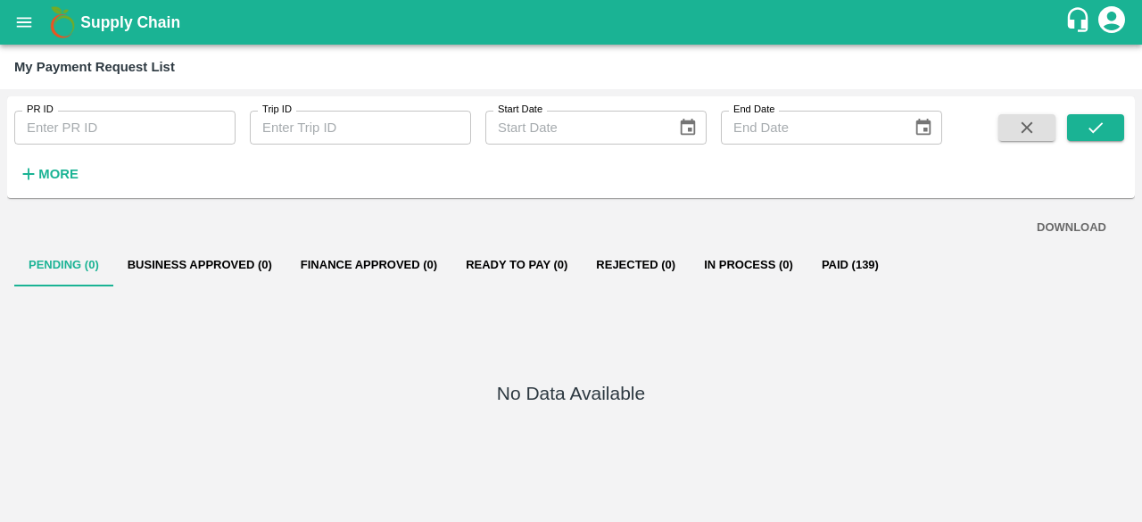 This screenshot has height=522, width=1142. Describe the element at coordinates (810, 128) in the screenshot. I see `input: End Date` at that location.